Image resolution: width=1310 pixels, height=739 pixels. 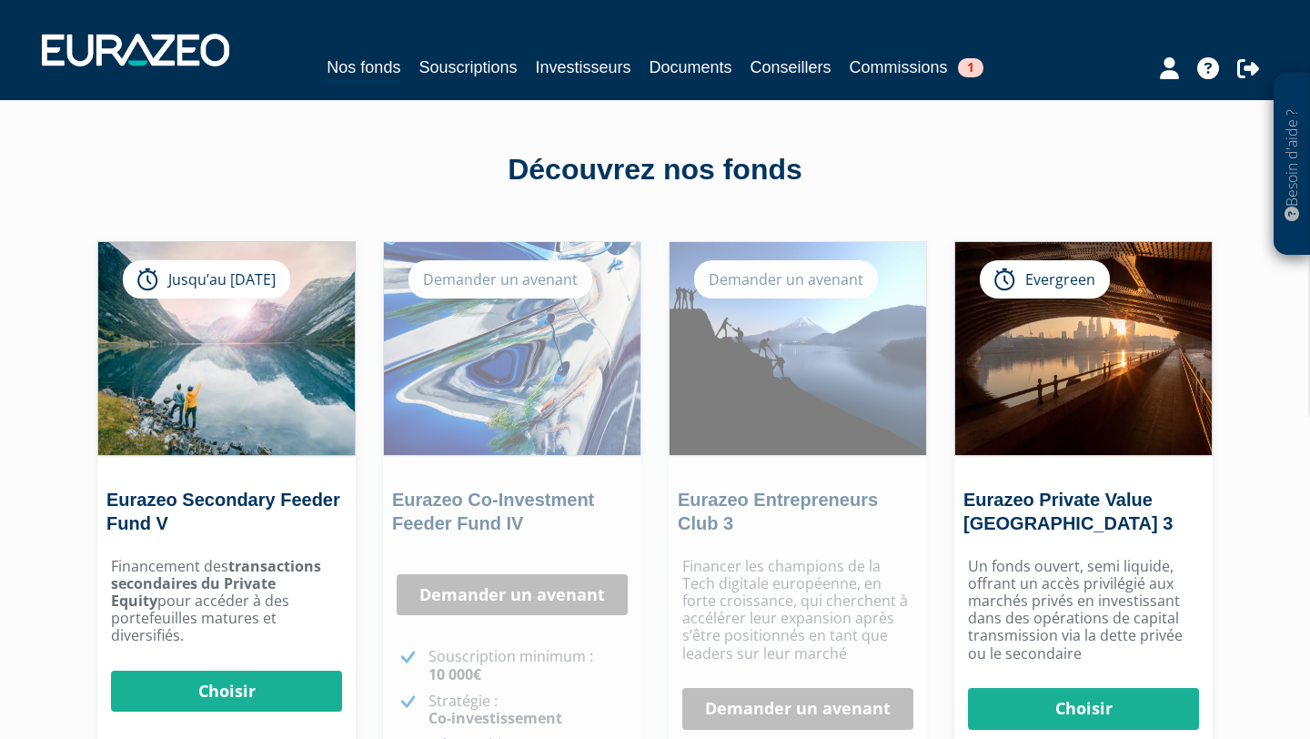 I want to click on a: Nos fonds, so click(x=363, y=68).